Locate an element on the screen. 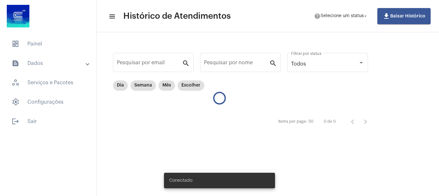 The image size is (439, 196). span: Todos is located at coordinates (298, 64).